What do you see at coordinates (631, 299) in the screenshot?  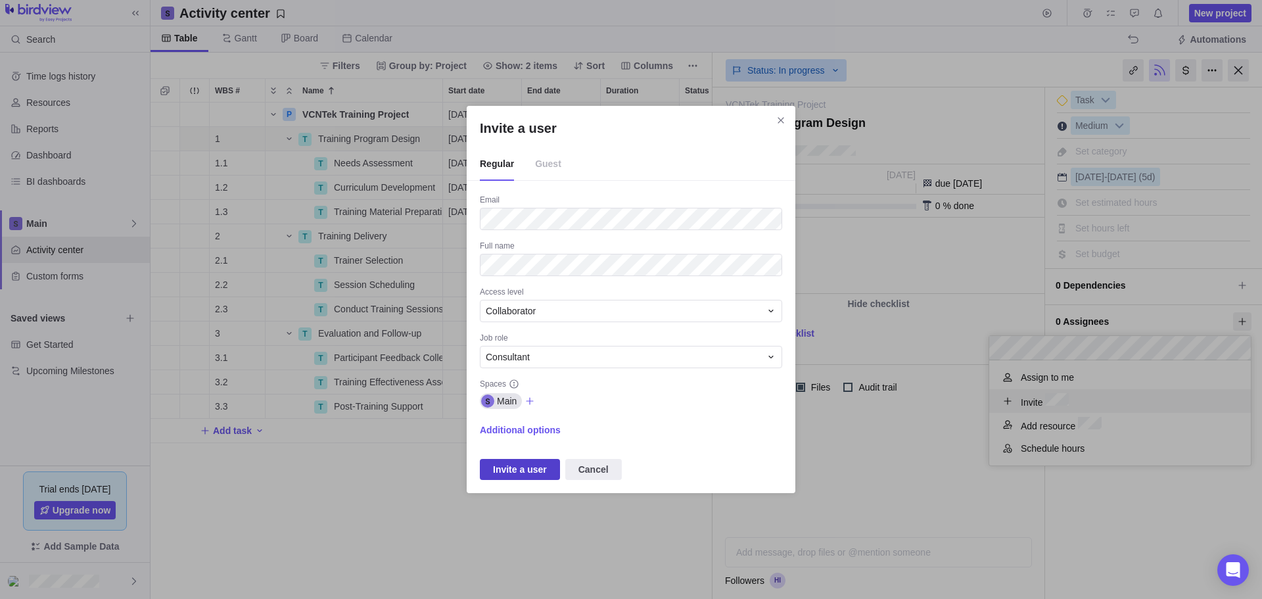 I see `div: Invite a user` at bounding box center [631, 299].